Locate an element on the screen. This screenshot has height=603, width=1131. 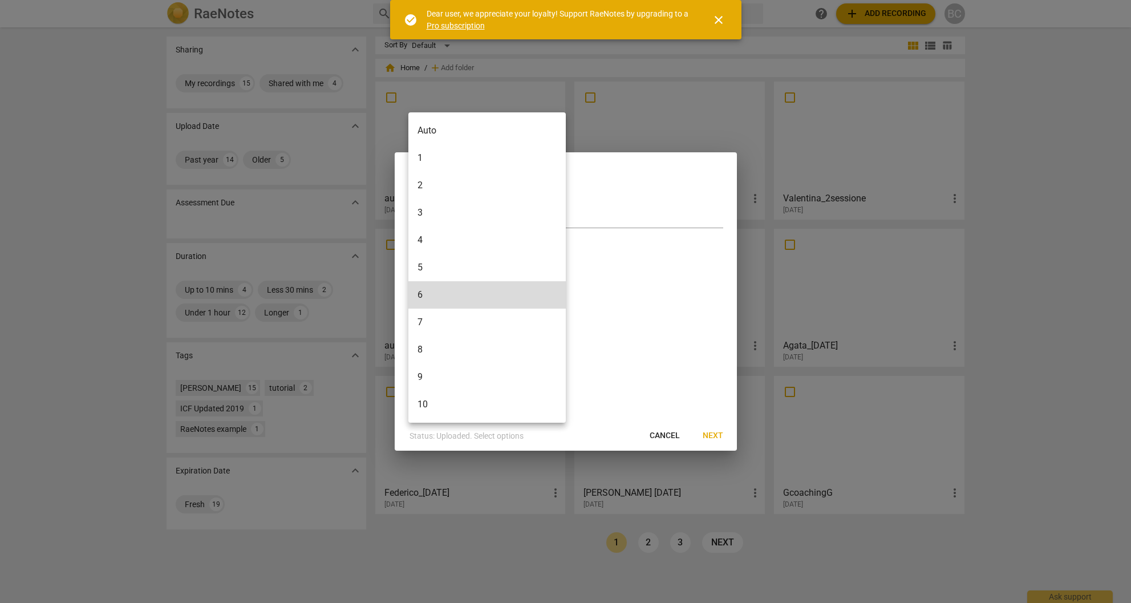
li: 1 is located at coordinates (487, 158).